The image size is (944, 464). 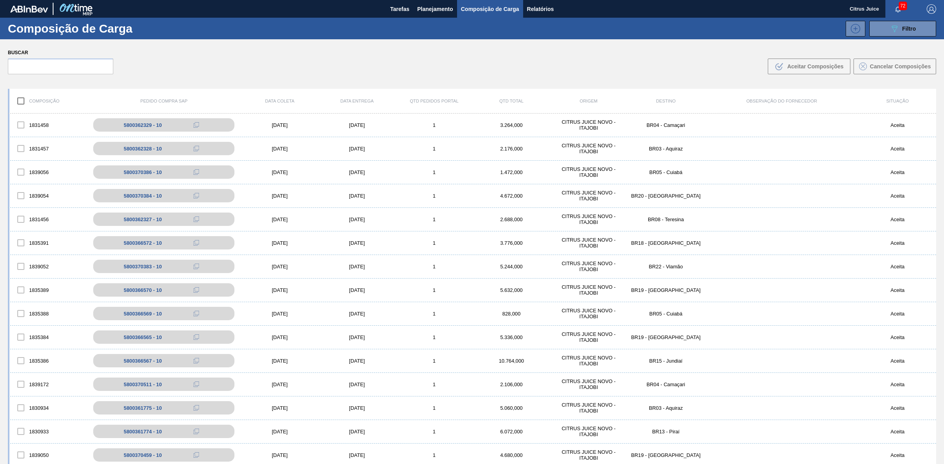 I want to click on span: Cancelar Composições, so click(x=900, y=66).